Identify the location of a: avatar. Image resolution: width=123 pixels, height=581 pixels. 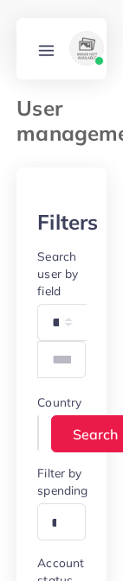
(86, 48).